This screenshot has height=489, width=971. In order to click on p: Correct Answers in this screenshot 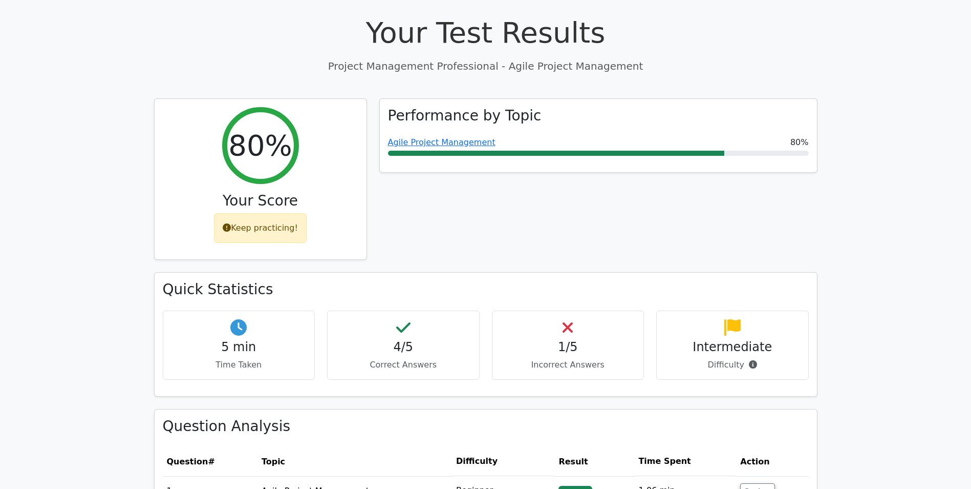, I will do `click(404, 365)`.